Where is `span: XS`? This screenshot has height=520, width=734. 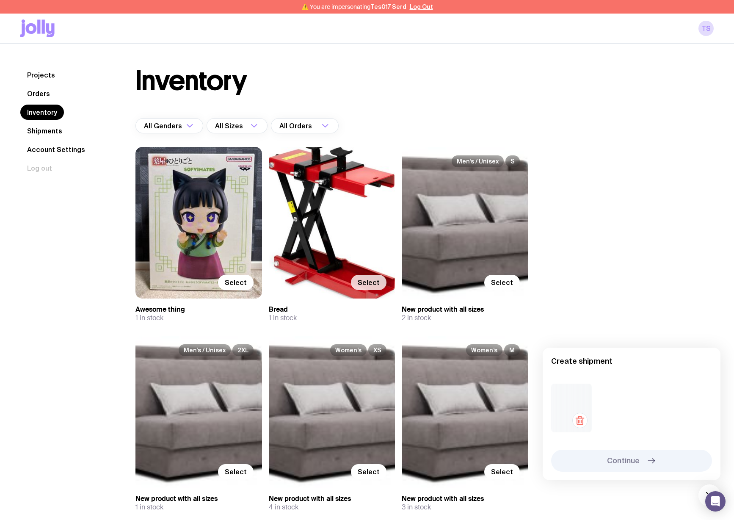
span: XS is located at coordinates (377, 350).